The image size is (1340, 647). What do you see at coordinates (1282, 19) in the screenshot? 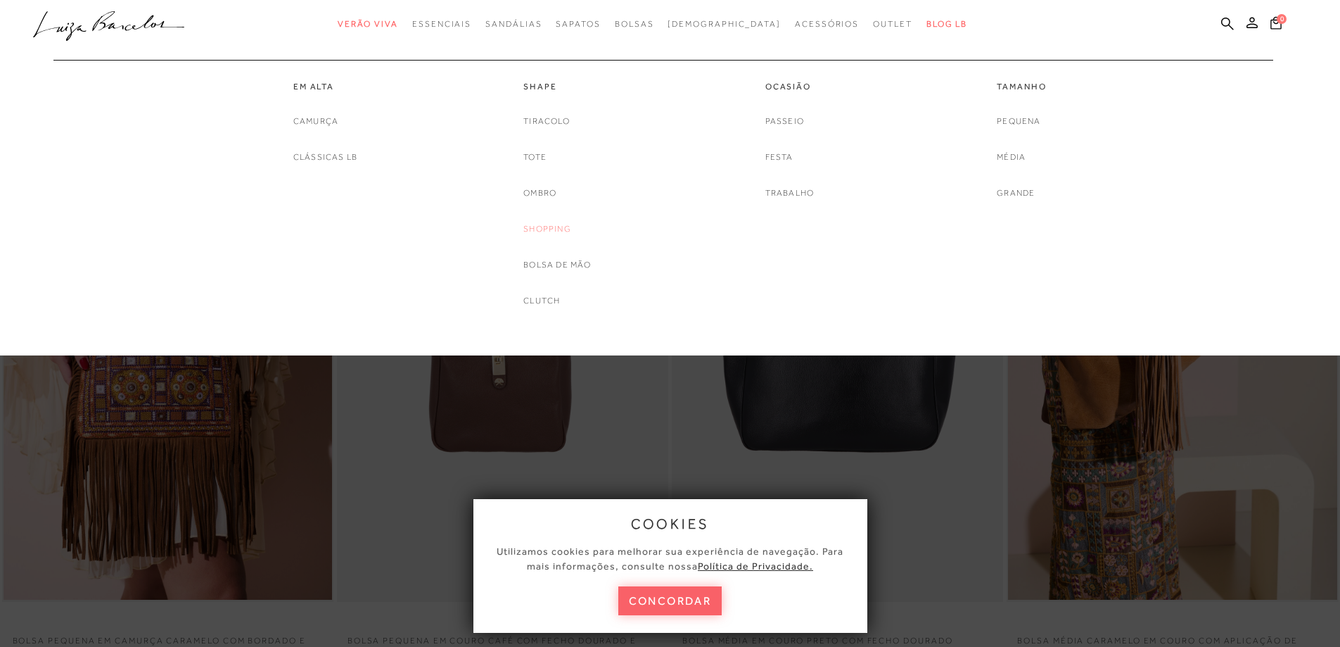
I see `span: 0` at bounding box center [1282, 19].